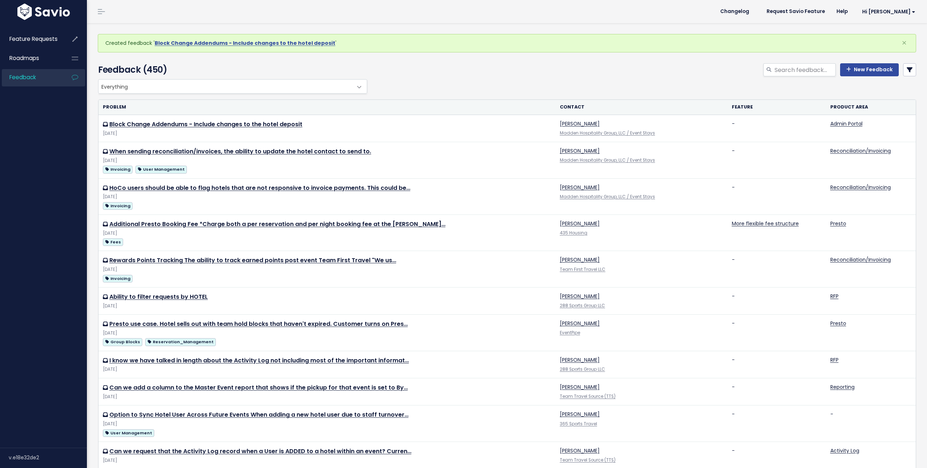  What do you see at coordinates (260, 451) in the screenshot?
I see `a: Can we request that the Activity Log record when a User is ADDED to a hotel within an event? Curren…` at bounding box center [260, 451].